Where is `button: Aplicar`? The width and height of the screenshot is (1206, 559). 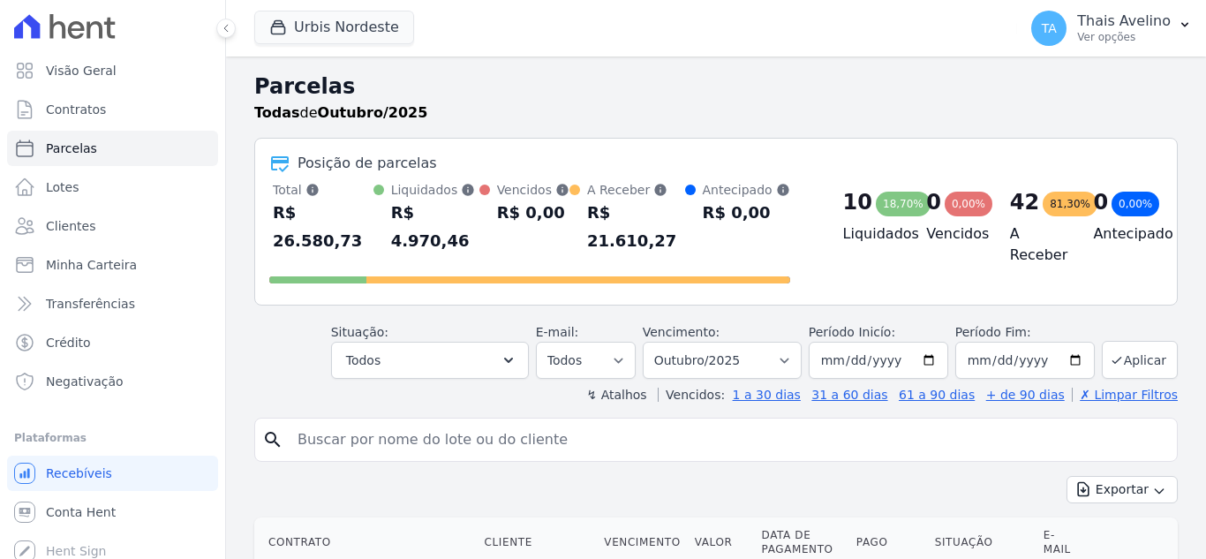 button: Aplicar is located at coordinates (1139, 359).